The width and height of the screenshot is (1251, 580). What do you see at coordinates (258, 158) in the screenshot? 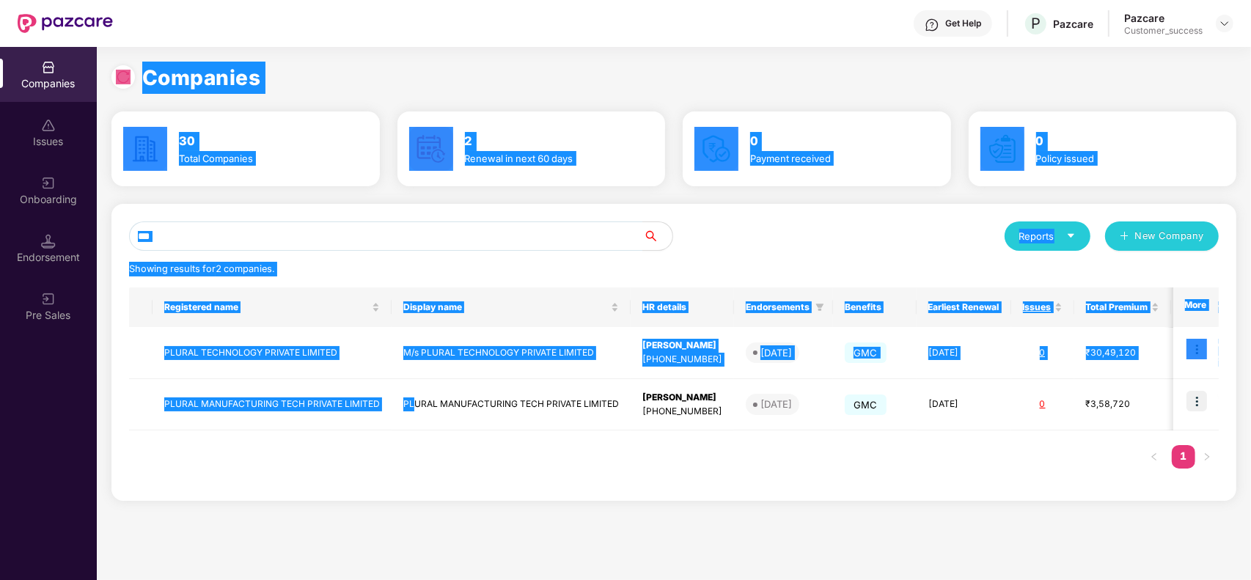
I see `div: Total Companies` at bounding box center [258, 158].